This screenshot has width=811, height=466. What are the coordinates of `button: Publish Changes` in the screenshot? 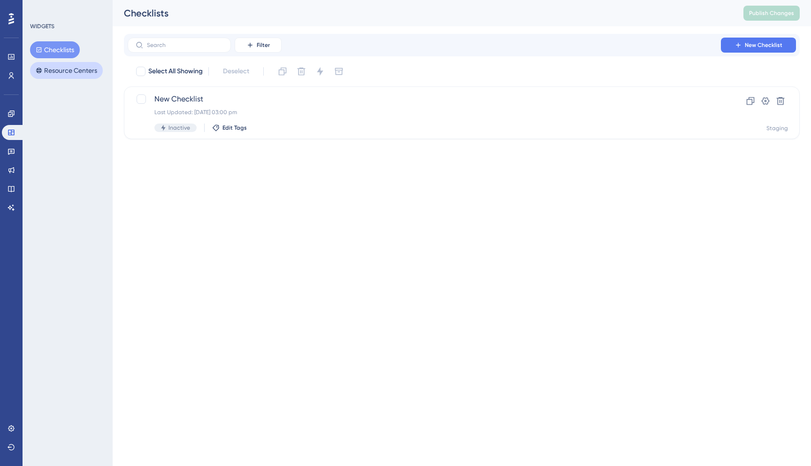 It's located at (772, 13).